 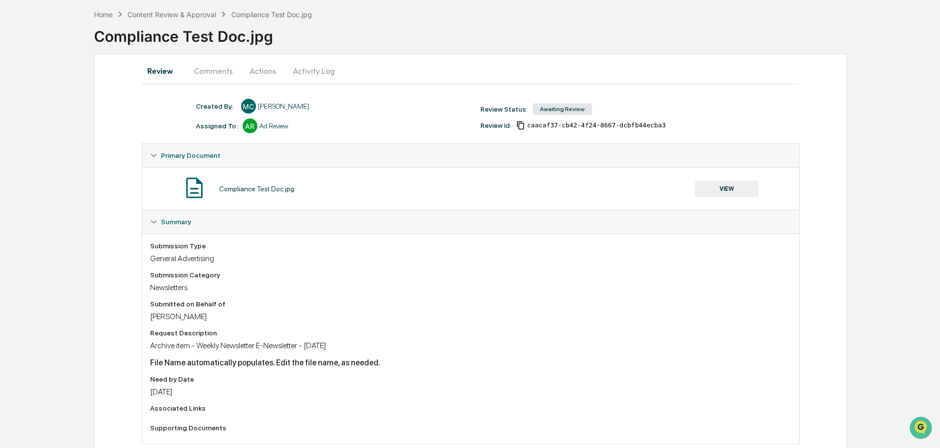 I want to click on div: Submitted on Behalf of, so click(x=470, y=304).